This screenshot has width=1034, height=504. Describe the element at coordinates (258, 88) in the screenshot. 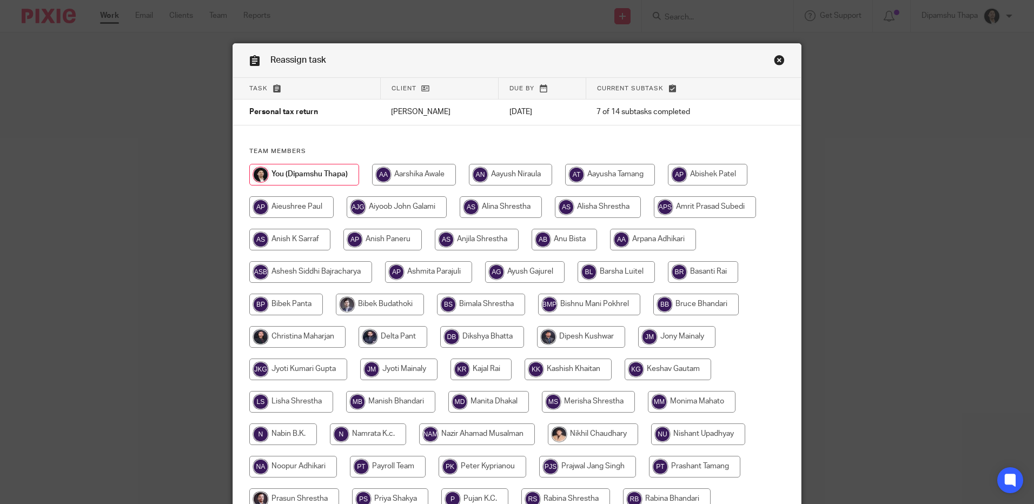

I see `span: Task` at that location.